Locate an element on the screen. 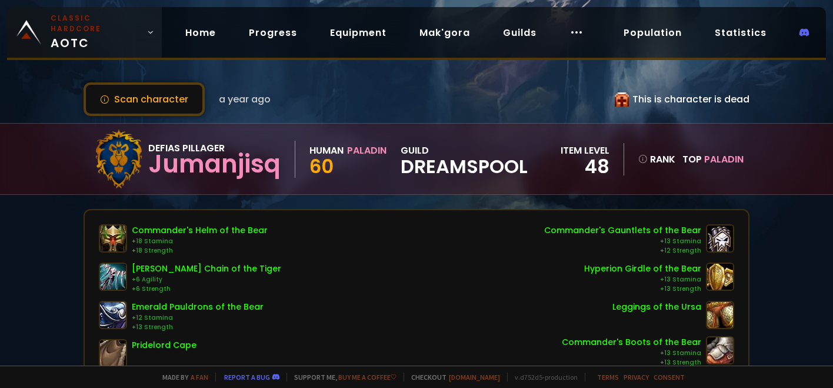 This screenshot has height=388, width=833. div: +6 Strength is located at coordinates (207, 289).